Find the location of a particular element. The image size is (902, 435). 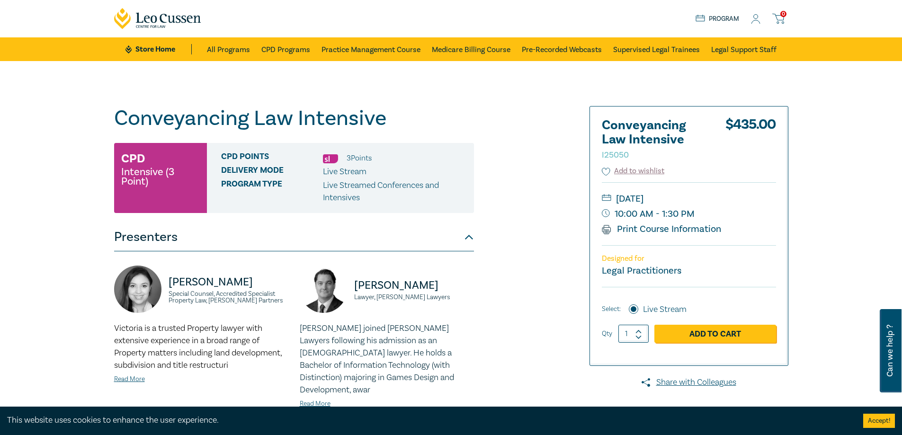

a: Practice Management Course is located at coordinates (371, 49).